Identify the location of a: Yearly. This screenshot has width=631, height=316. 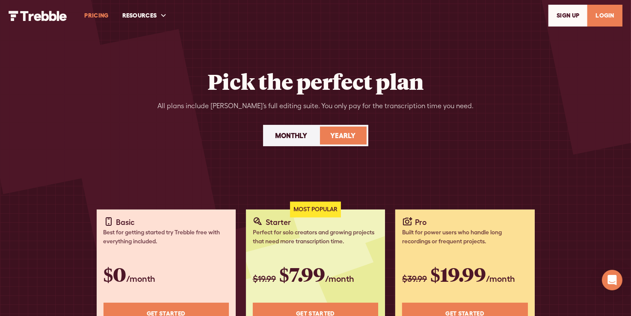
(343, 136).